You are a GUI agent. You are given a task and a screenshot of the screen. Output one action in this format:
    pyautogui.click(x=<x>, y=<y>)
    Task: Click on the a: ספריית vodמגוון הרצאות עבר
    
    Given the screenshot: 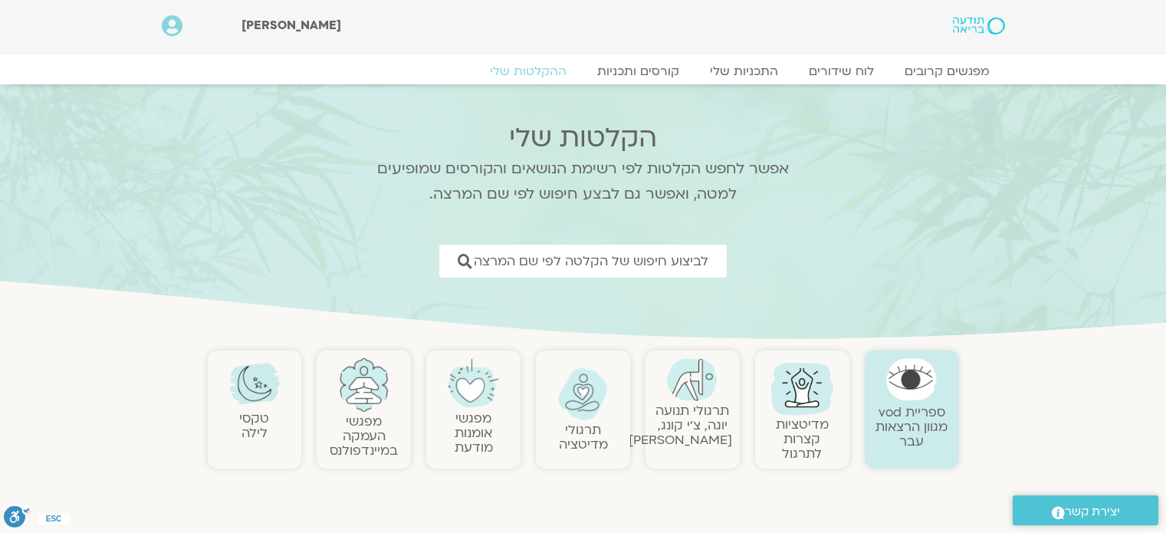 What is the action you would take?
    pyautogui.click(x=911, y=426)
    